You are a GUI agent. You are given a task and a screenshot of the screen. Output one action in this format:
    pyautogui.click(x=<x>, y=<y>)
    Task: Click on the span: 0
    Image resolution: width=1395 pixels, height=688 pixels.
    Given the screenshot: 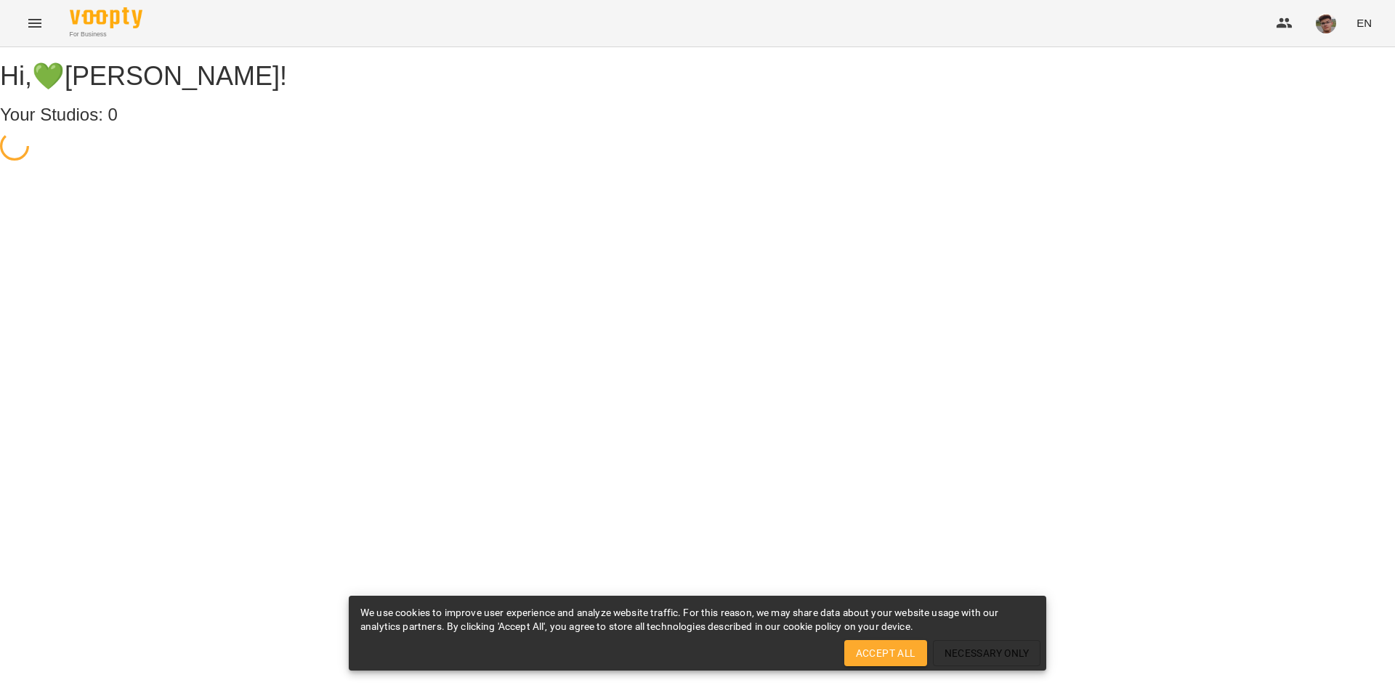 What is the action you would take?
    pyautogui.click(x=113, y=114)
    